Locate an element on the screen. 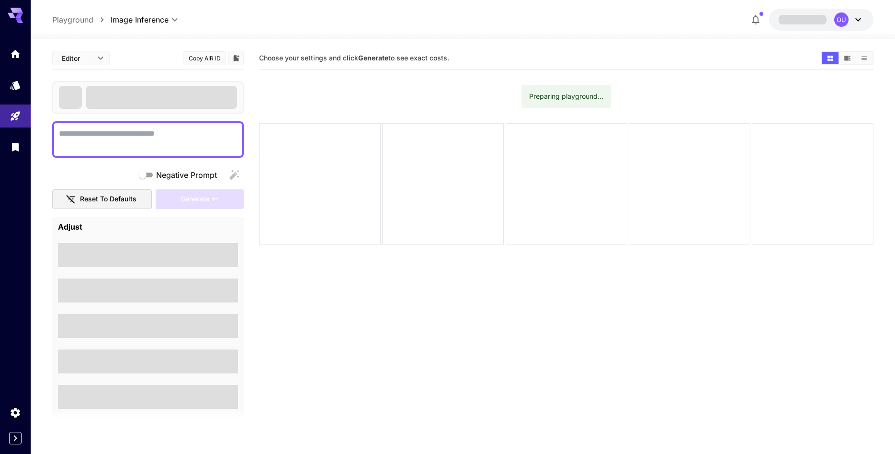 This screenshot has height=454, width=895. div: Preparing playground... is located at coordinates (566, 96).